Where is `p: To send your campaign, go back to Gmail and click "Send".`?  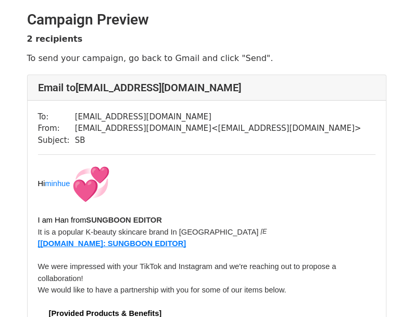 p: To send your campaign, go back to Gmail and click "Send". is located at coordinates (207, 58).